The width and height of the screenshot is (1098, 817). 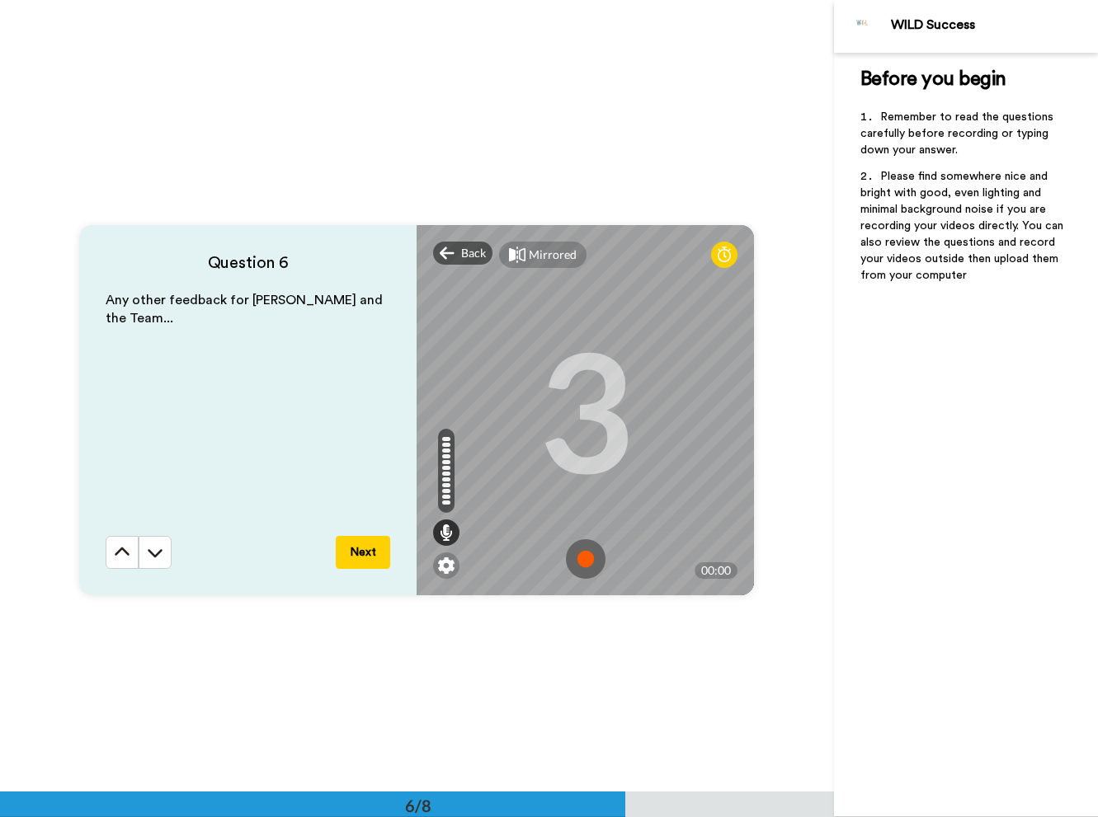 What do you see at coordinates (363, 553) in the screenshot?
I see `button: Next` at bounding box center [363, 553].